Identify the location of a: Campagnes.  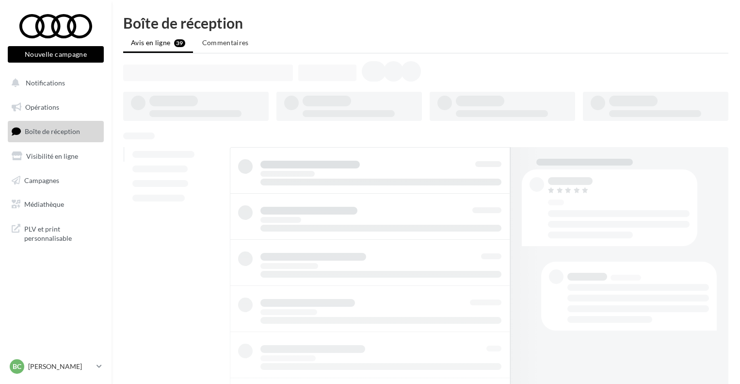
(56, 180).